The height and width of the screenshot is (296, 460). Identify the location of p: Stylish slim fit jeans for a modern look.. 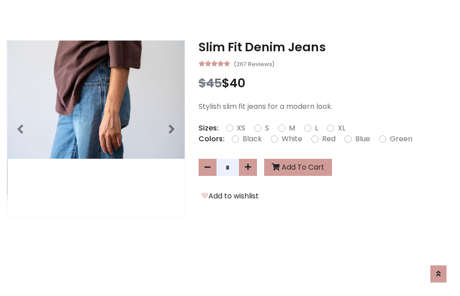
(326, 107).